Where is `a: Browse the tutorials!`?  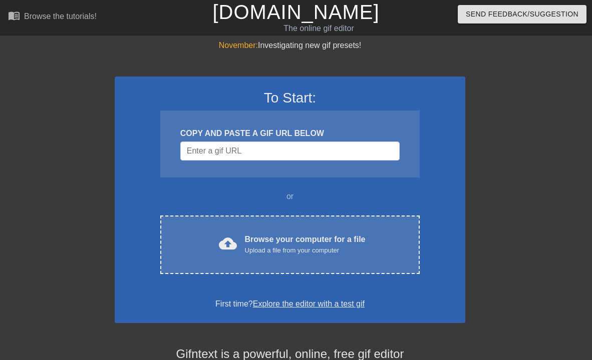 a: Browse the tutorials! is located at coordinates (52, 17).